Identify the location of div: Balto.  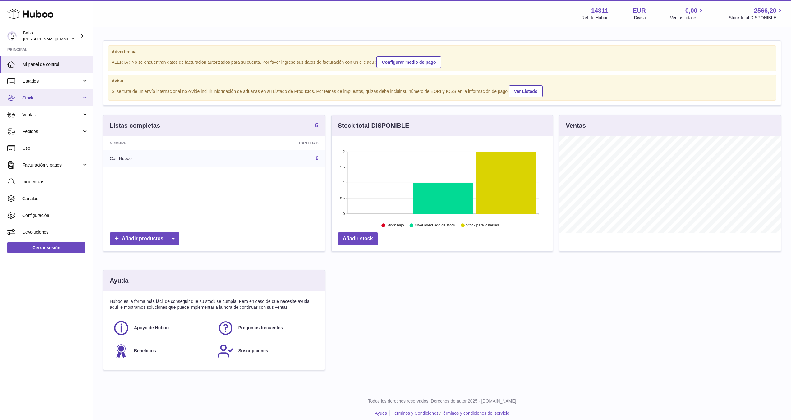
(51, 36).